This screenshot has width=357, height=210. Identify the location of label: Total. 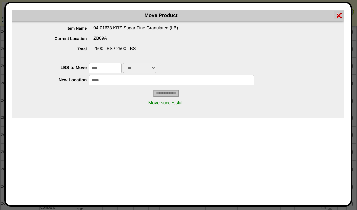
(47, 49).